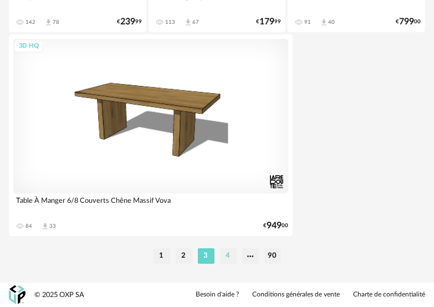 The height and width of the screenshot is (307, 434). I want to click on a: 3D HQ Table À Manger 6/8 Couverts Chêne Massif Vova 84 Download icon 33 €94900, so click(151, 135).